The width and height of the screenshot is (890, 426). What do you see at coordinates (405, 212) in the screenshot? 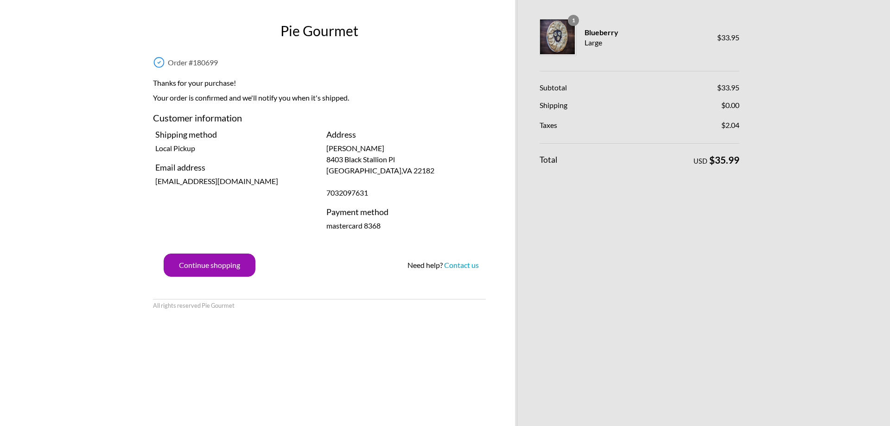
I see `h4: Payment method` at bounding box center [405, 212].